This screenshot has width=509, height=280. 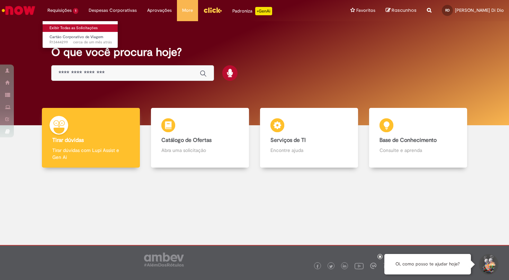 What do you see at coordinates (18, 10) in the screenshot?
I see `img: ServiceNow` at bounding box center [18, 10].